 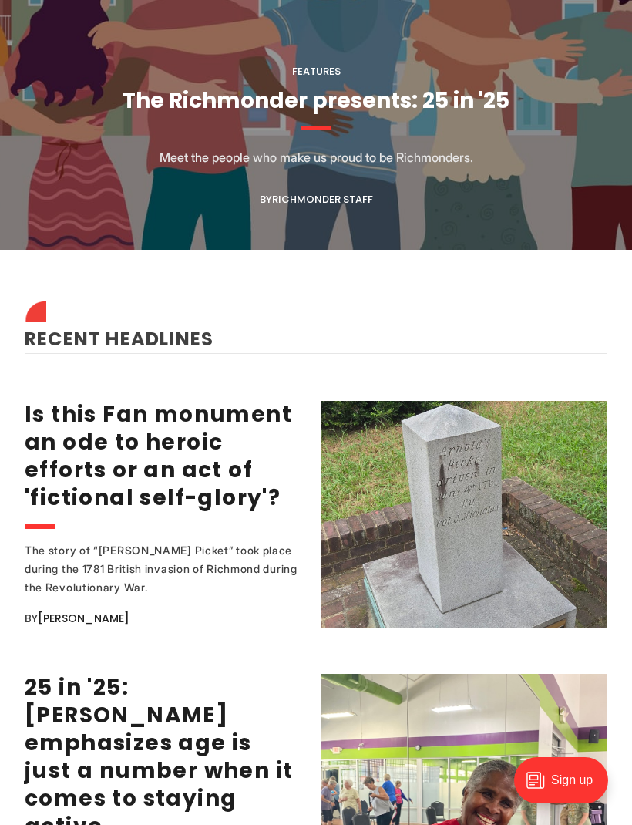 I want to click on p: Meet the people who make us proud to be Richmonders., so click(x=316, y=157).